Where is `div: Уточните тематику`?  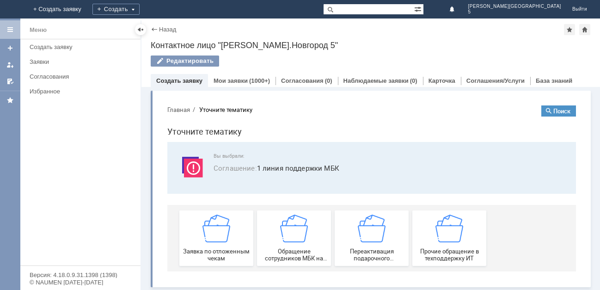
div: Уточните тематику is located at coordinates (66, 12).